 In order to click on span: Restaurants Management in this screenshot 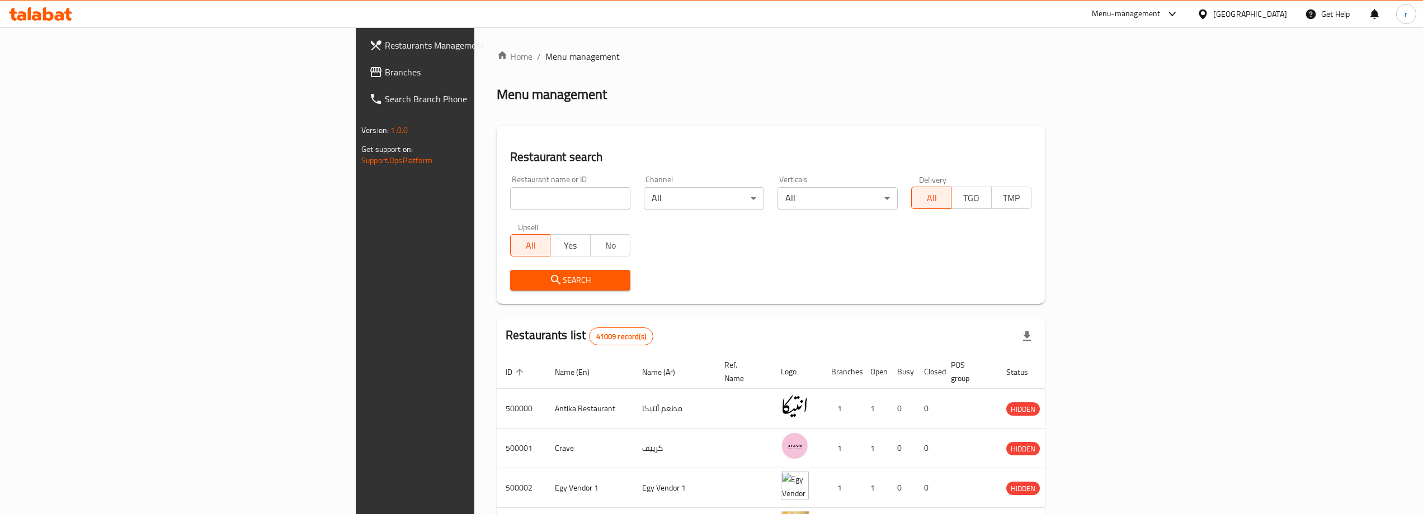, I will do `click(484, 45)`.